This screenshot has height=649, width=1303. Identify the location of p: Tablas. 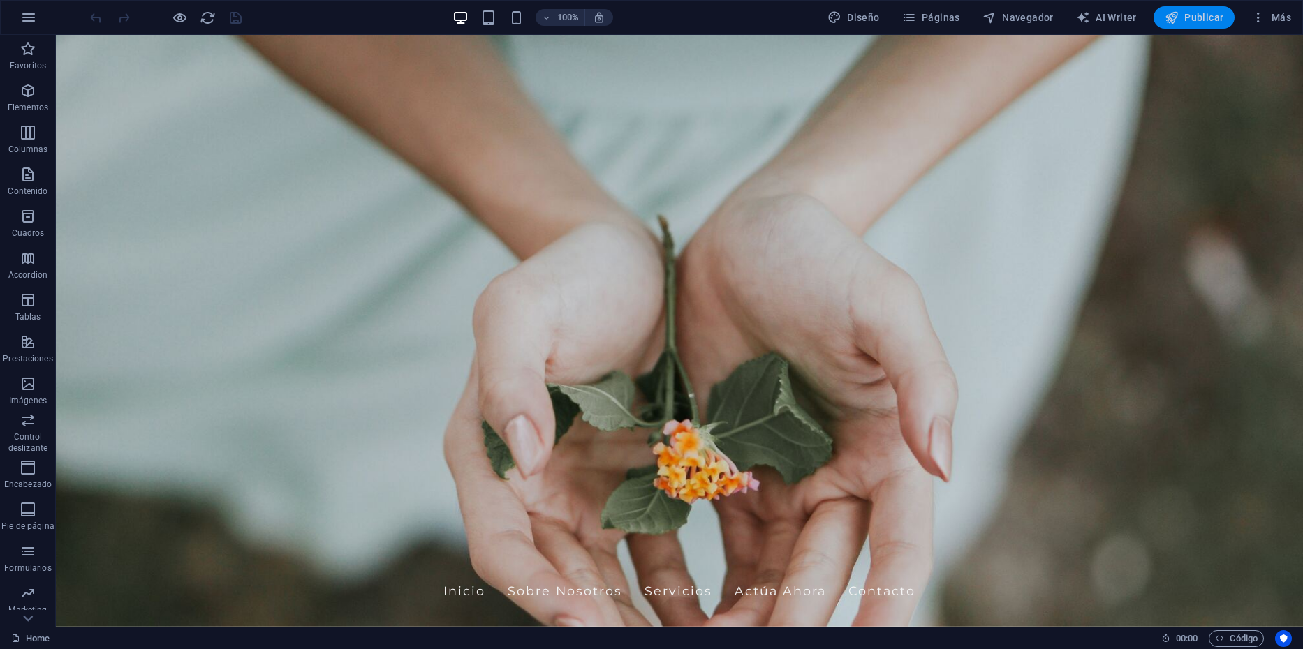
(28, 317).